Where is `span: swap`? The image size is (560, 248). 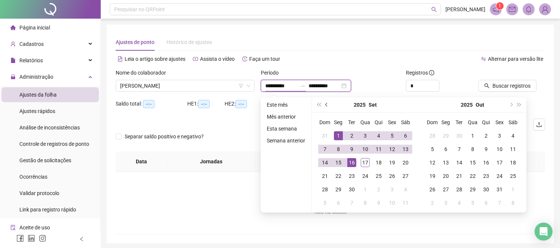
span: swap is located at coordinates (483, 59).